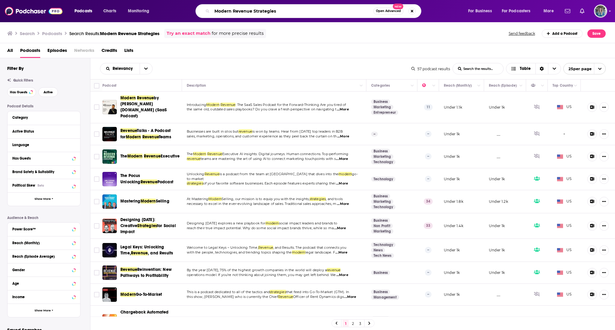  Describe the element at coordinates (453, 226) in the screenshot. I see `p: Under 1.4k` at that location.